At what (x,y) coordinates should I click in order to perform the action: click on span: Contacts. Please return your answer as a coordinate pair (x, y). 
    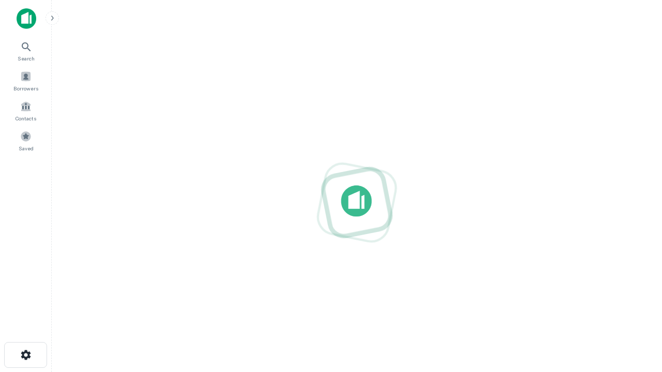
    Looking at the image, I should click on (26, 118).